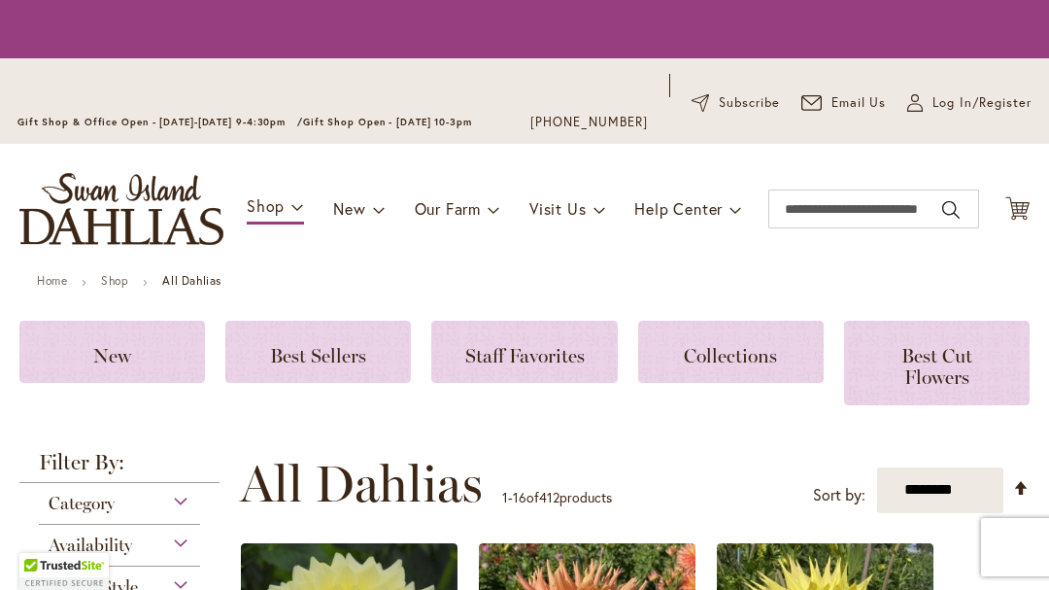 The image size is (1049, 590). What do you see at coordinates (524, 352) in the screenshot?
I see `a: Staff Favorites` at bounding box center [524, 352].